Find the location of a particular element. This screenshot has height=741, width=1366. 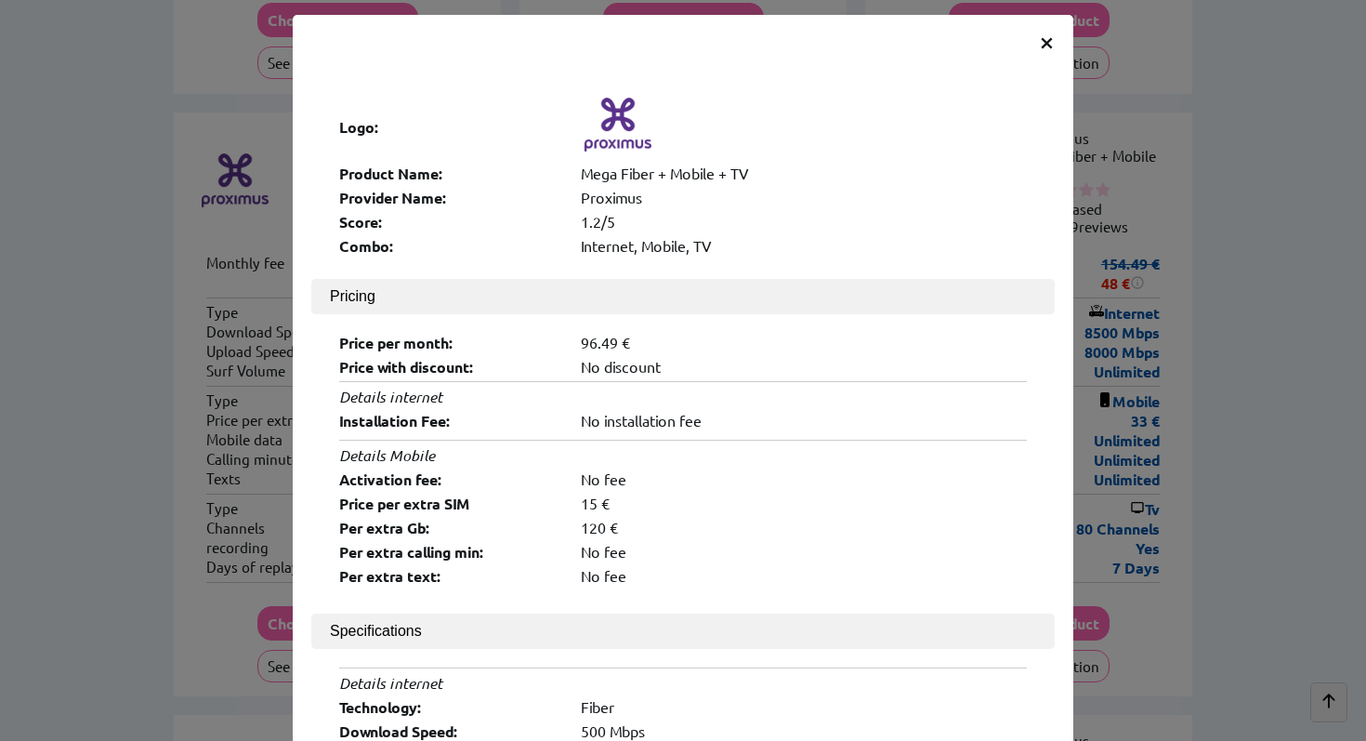

button: Pricing is located at coordinates (683, 296).